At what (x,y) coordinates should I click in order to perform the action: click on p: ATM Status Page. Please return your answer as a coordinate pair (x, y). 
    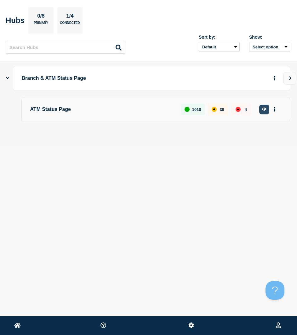
    Looking at the image, I should click on (102, 109).